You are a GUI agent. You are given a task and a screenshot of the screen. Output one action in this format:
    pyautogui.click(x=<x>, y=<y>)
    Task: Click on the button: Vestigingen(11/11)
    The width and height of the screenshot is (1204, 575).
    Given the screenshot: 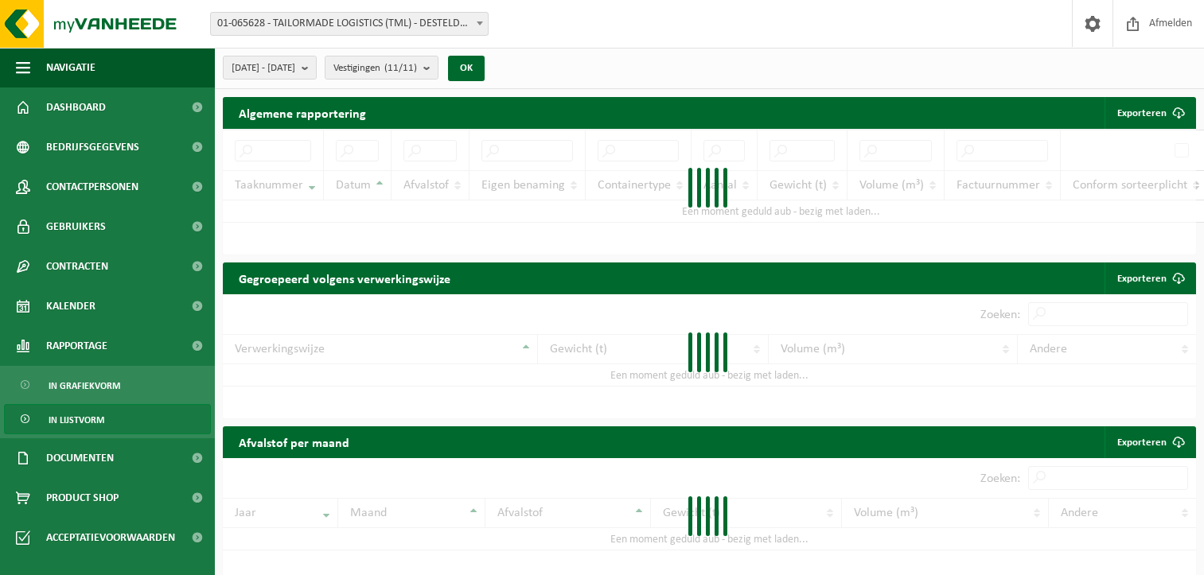 What is the action you would take?
    pyautogui.click(x=381, y=68)
    